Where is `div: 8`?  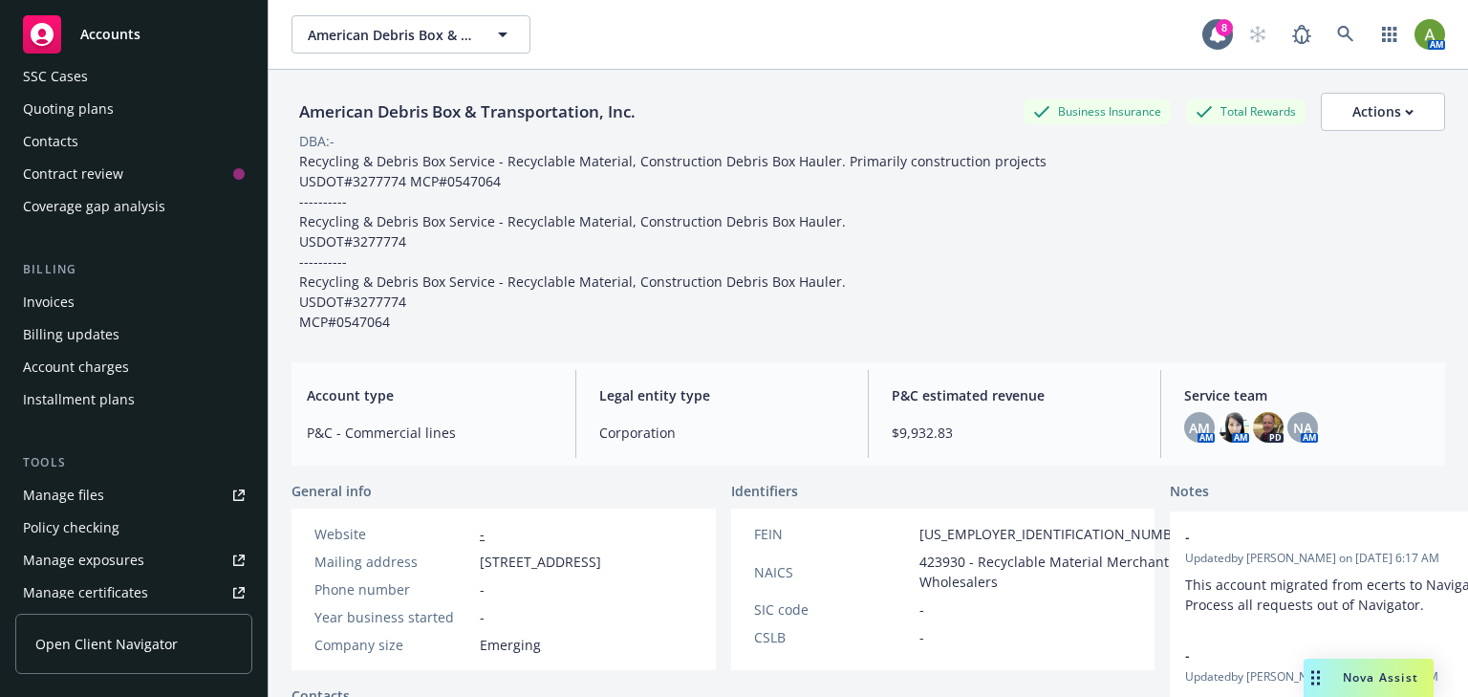
div: 8 is located at coordinates (1225, 28).